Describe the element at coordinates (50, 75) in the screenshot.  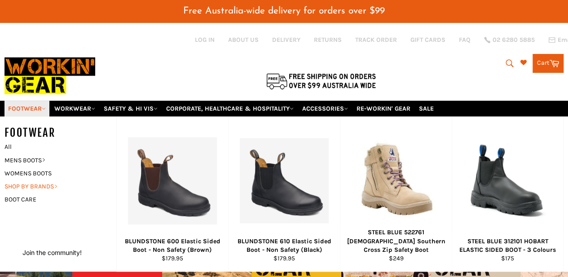
I see `img: Workin Gear leaders in Workwear, Safety Boots, PPE, Uniforms. Australia's No.1 in Workwear` at that location.